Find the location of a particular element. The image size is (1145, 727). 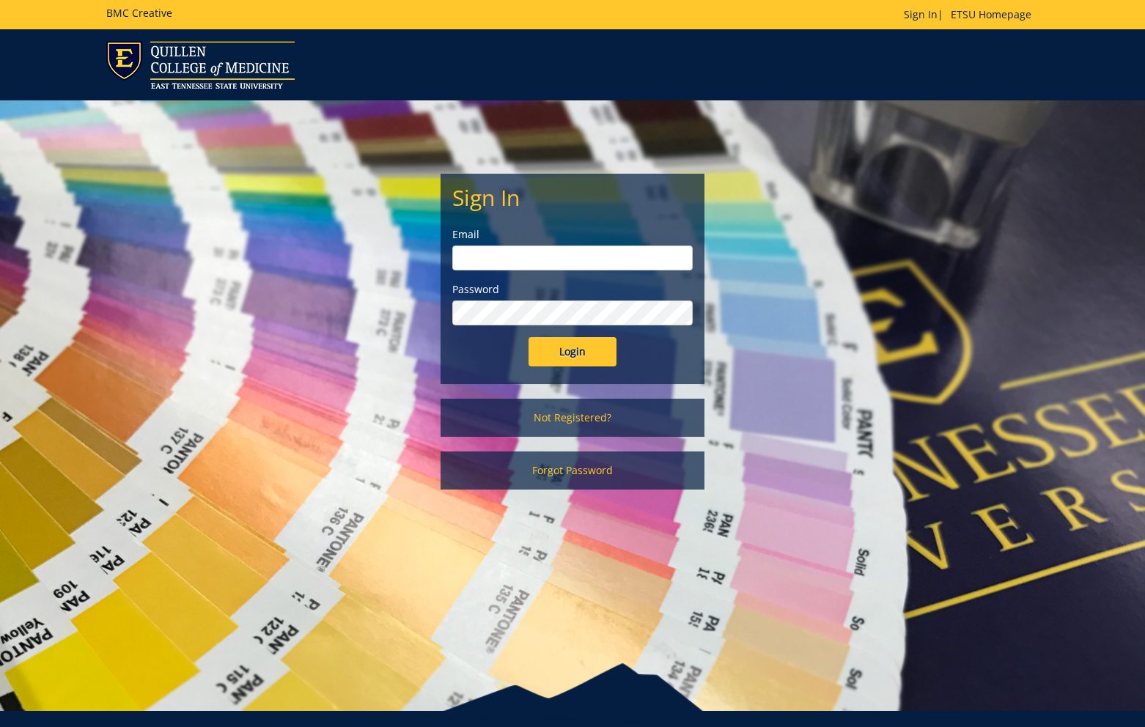

label: Password is located at coordinates (572, 289).